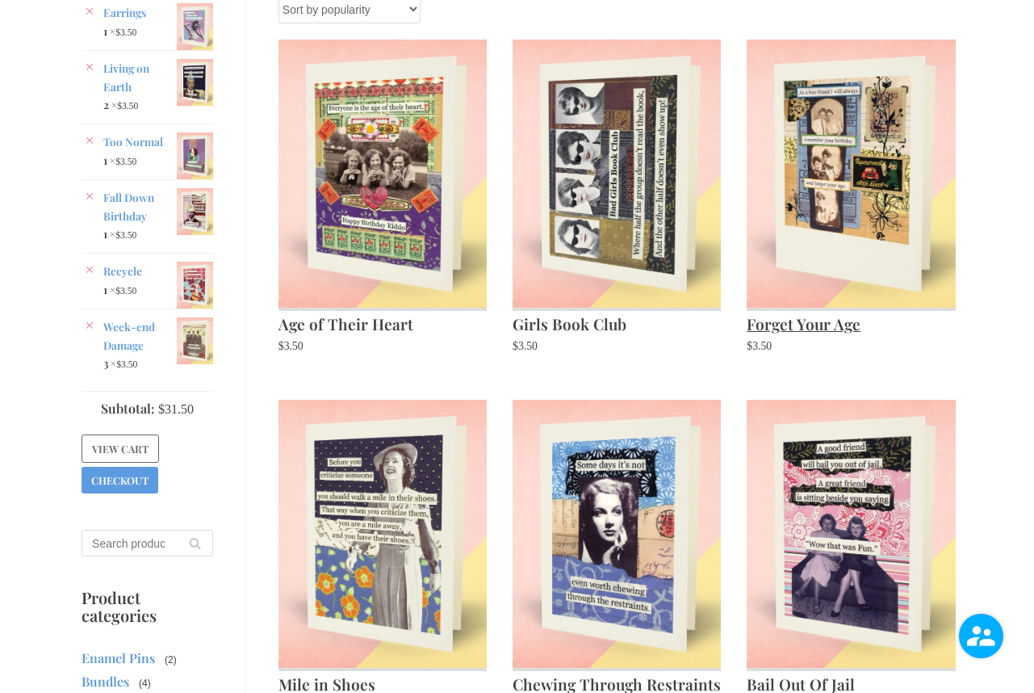 This screenshot has width=1034, height=693. I want to click on img: Girls Book Club, so click(617, 174).